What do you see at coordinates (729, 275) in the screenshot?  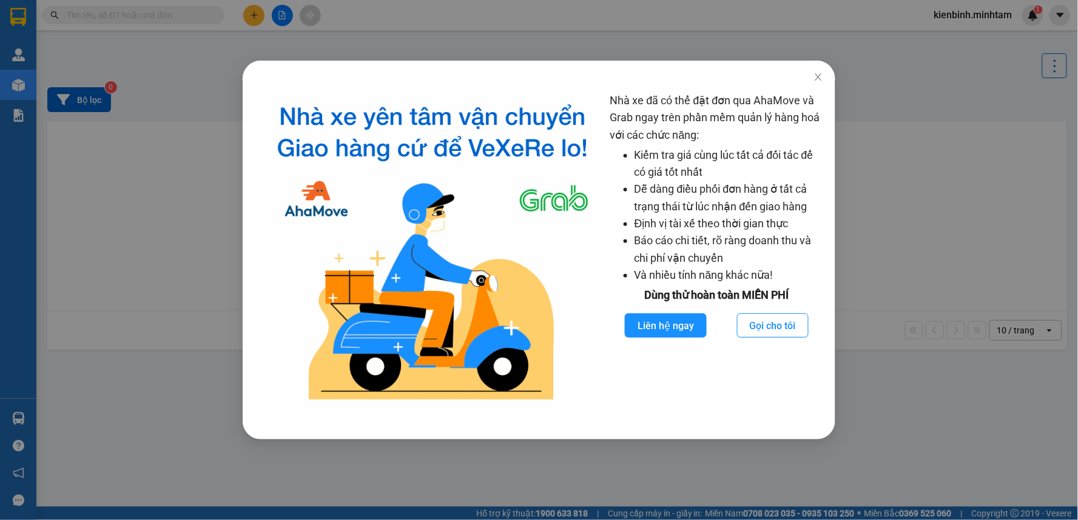 I see `li: Và nhiều tính năng khác nữa!` at bounding box center [729, 275].